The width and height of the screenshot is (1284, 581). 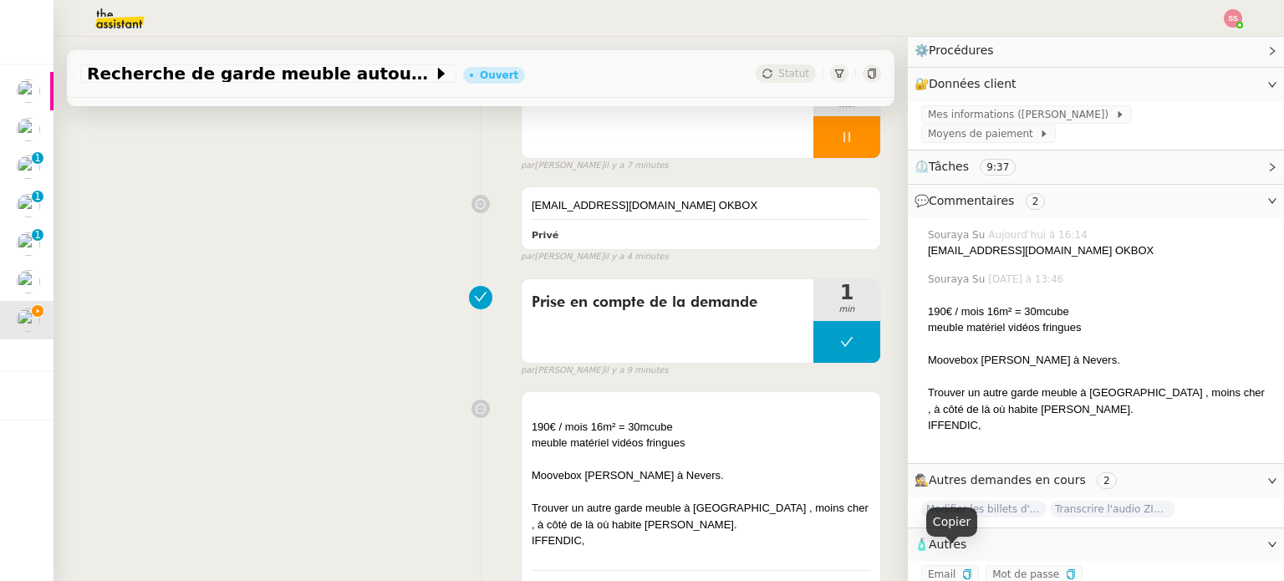 What do you see at coordinates (1039, 235) in the screenshot?
I see `span: Aujourd’hui à 16:14` at bounding box center [1039, 235].